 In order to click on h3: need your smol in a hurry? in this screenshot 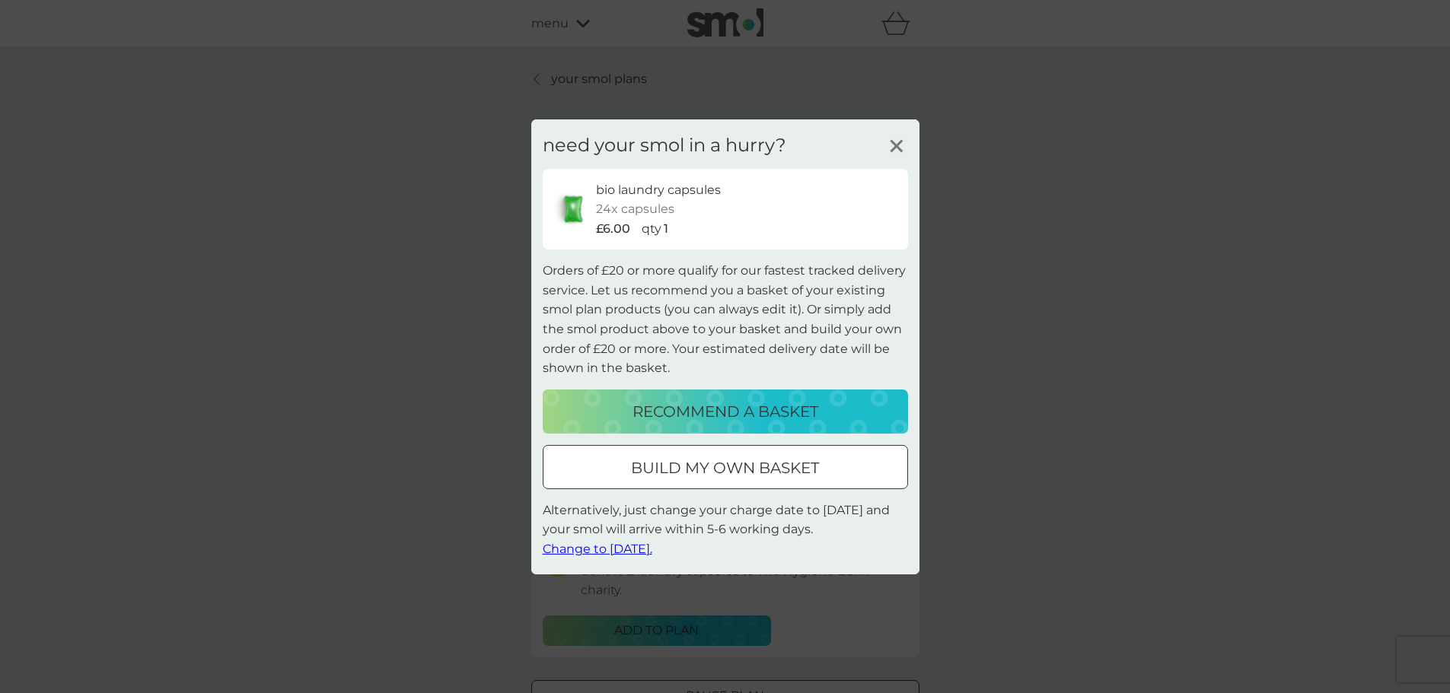, I will do `click(664, 145)`.